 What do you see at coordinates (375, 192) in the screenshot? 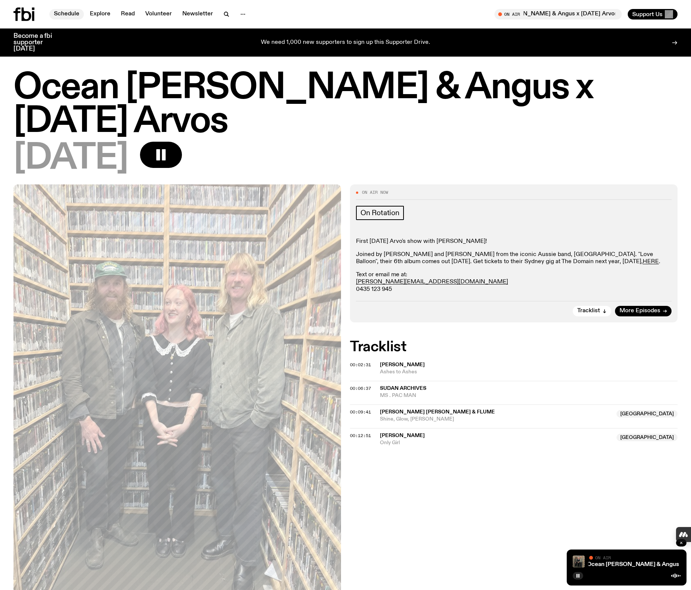
I see `span: On Air Now` at bounding box center [375, 192].